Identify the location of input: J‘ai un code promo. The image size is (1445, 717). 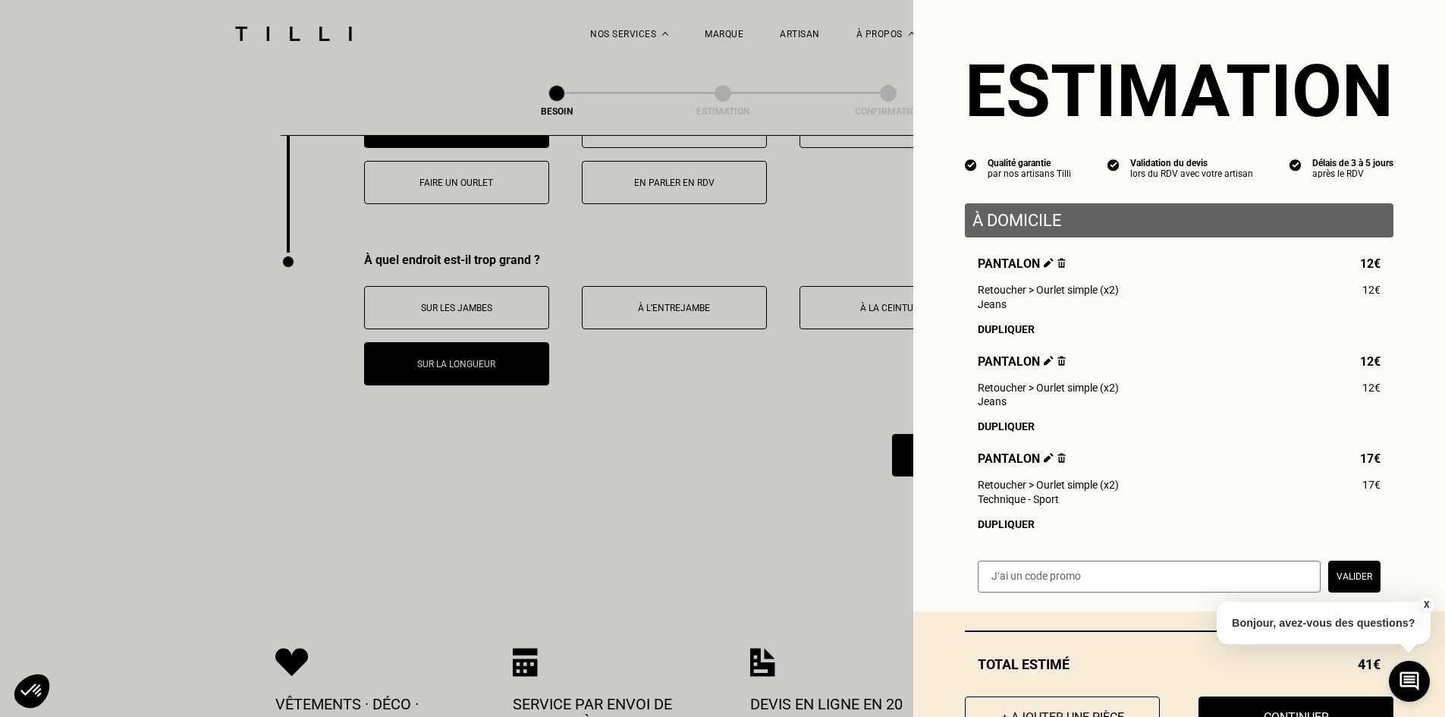
(1149, 577).